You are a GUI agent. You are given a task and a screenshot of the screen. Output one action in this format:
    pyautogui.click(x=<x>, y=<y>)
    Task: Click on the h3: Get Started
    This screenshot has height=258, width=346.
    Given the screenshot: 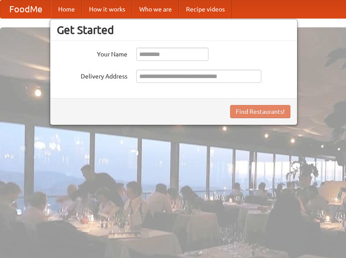 What is the action you would take?
    pyautogui.click(x=174, y=30)
    